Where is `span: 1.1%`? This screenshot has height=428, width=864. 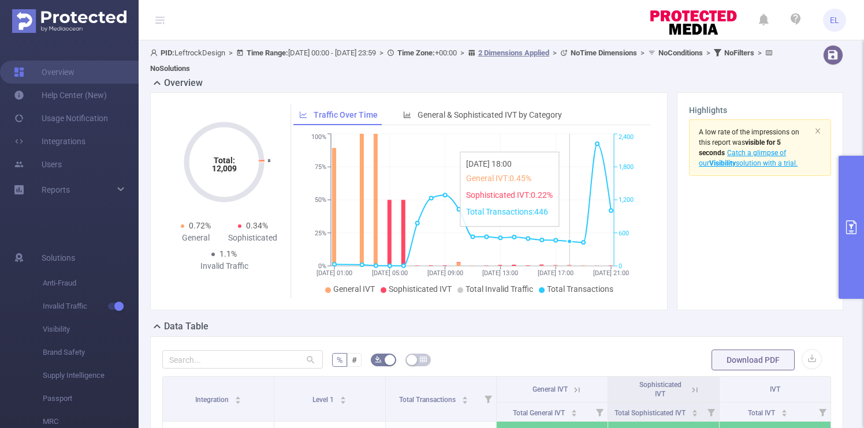
span: 1.1% is located at coordinates (228, 254).